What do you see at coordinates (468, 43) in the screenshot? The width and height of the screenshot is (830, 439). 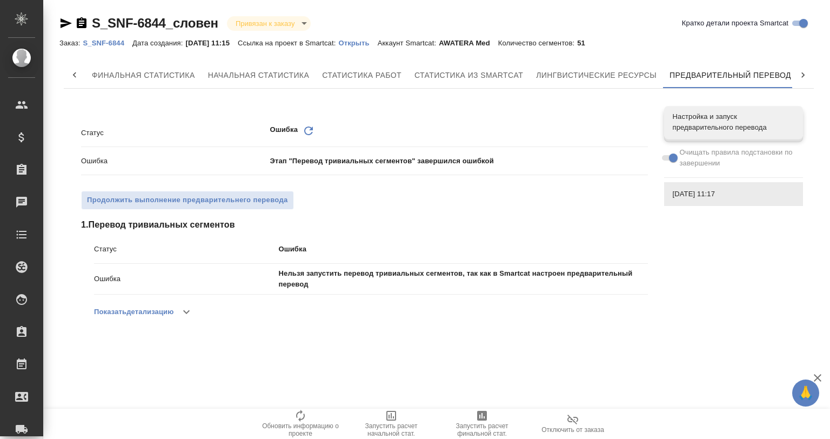 I see `p: AWATERA Med` at bounding box center [468, 43].